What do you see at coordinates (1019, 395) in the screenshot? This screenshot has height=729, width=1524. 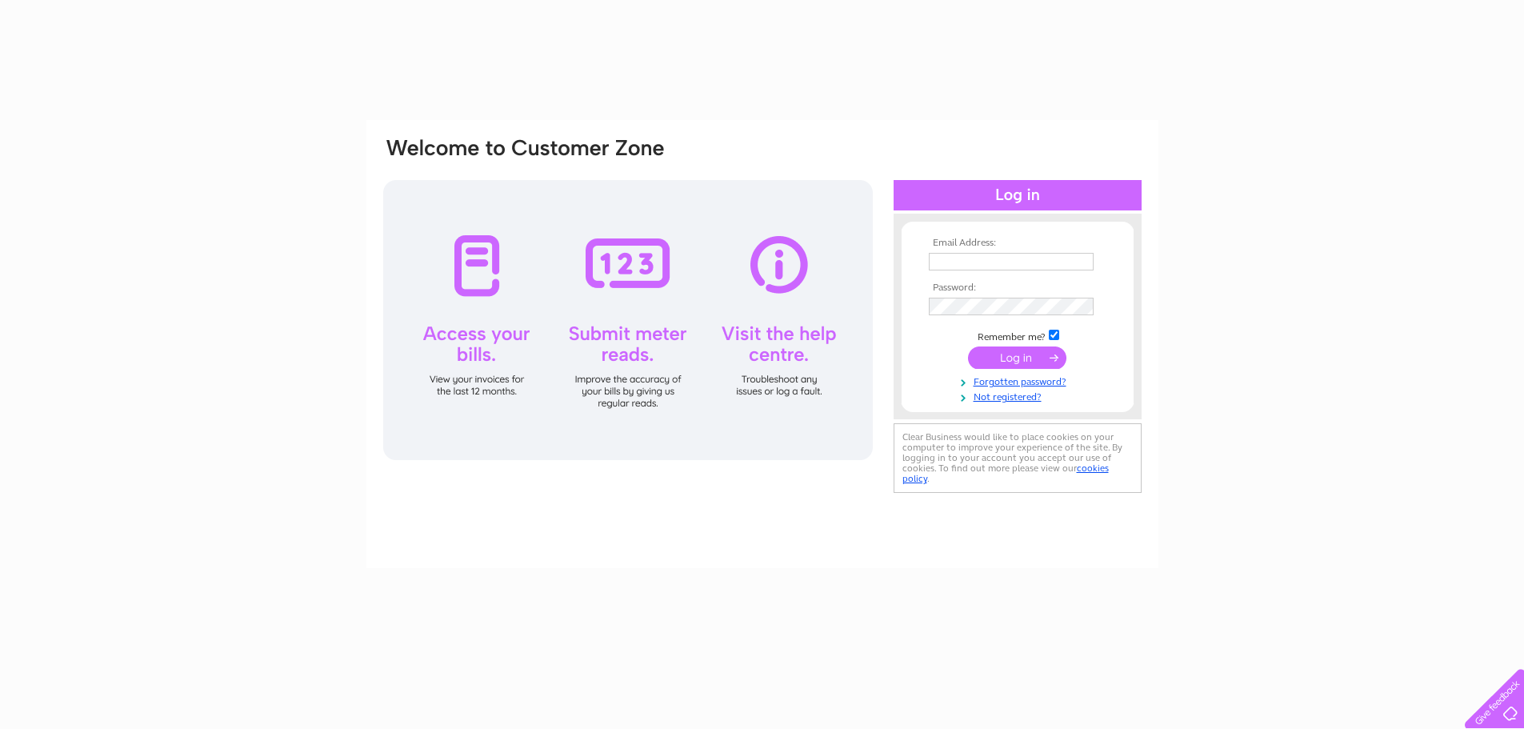 I see `a: Not registered?` at bounding box center [1019, 395].